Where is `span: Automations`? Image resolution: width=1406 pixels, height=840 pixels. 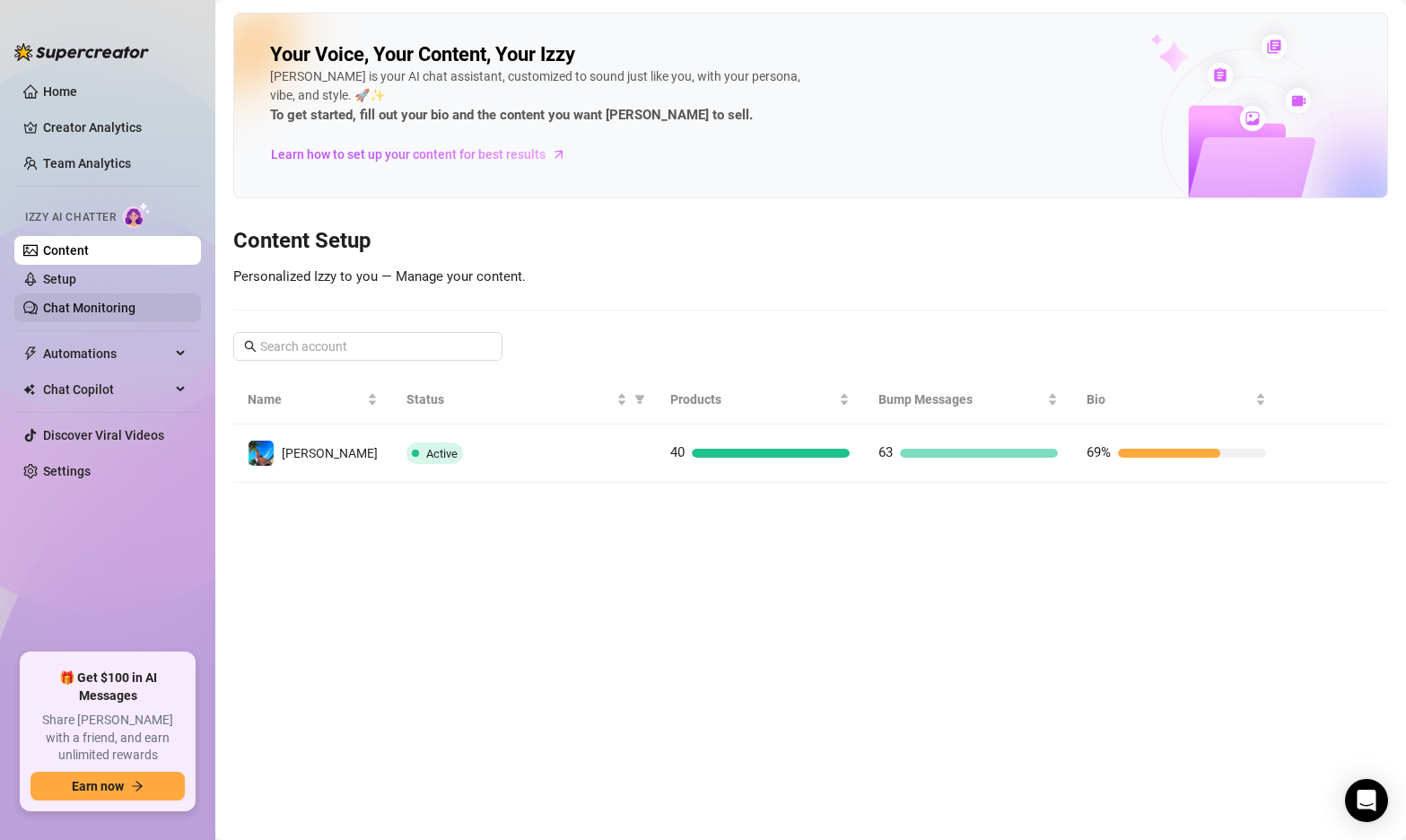 span: Automations is located at coordinates (107, 353).